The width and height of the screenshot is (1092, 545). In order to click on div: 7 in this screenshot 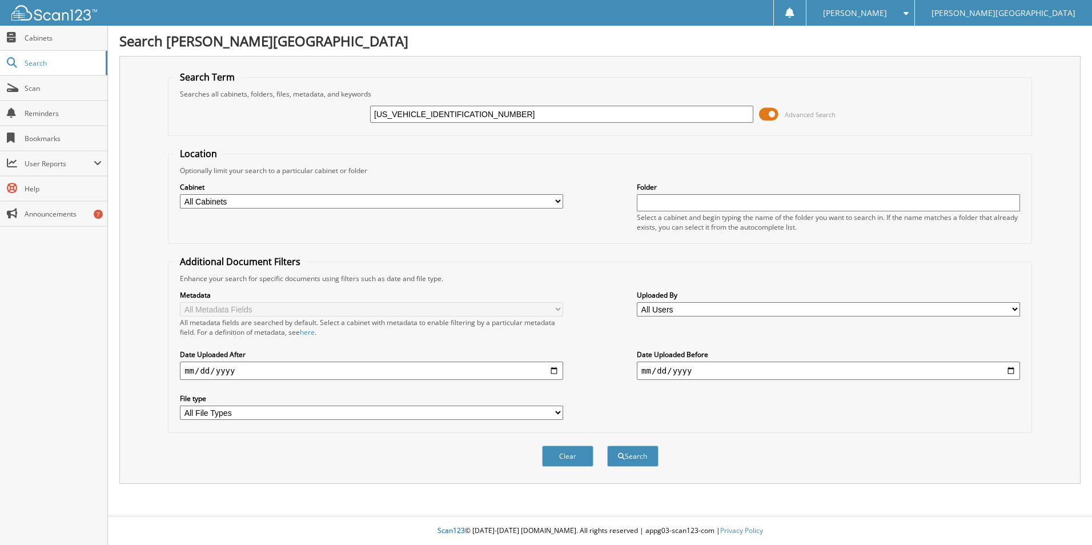, I will do `click(98, 214)`.